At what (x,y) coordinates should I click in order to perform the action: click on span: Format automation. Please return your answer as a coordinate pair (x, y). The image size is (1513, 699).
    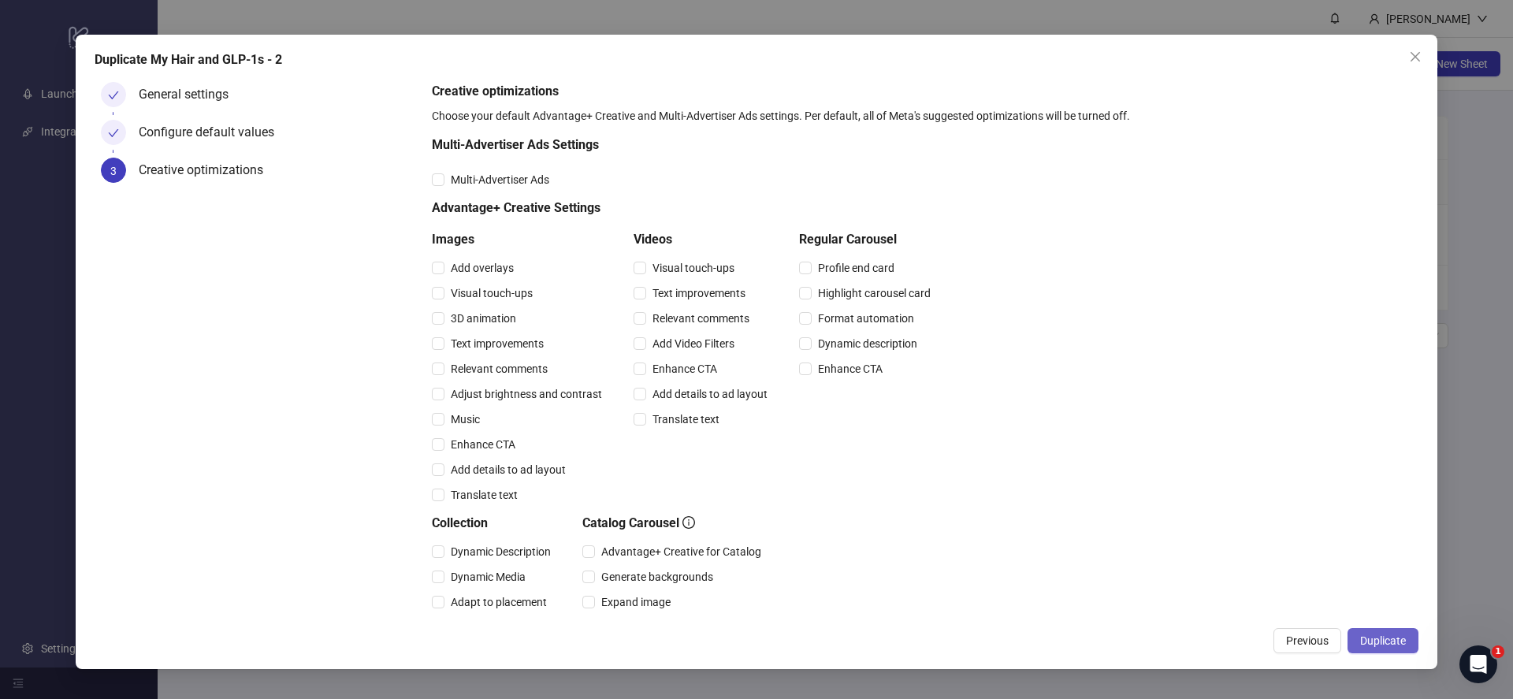
    Looking at the image, I should click on (866, 318).